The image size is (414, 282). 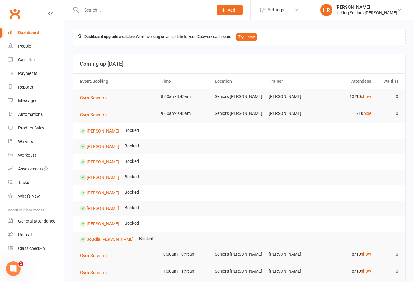 What do you see at coordinates (36, 32) in the screenshot?
I see `a: Dashboard` at bounding box center [36, 32].